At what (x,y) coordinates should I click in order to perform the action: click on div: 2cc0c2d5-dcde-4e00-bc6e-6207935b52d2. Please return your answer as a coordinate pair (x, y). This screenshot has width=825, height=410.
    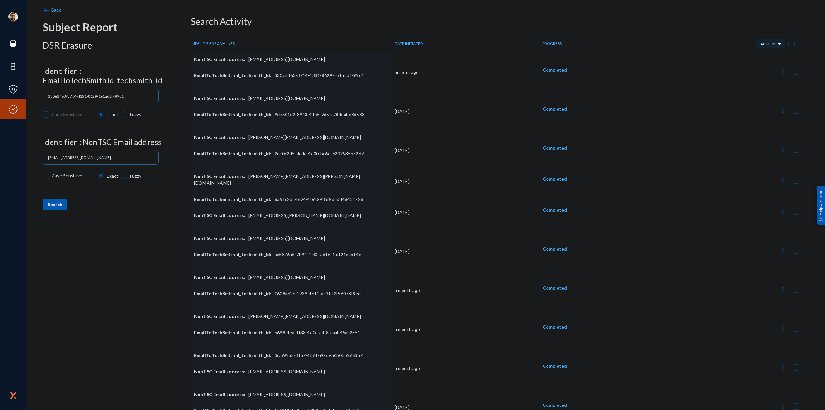
    Looking at the image, I should click on (291, 158).